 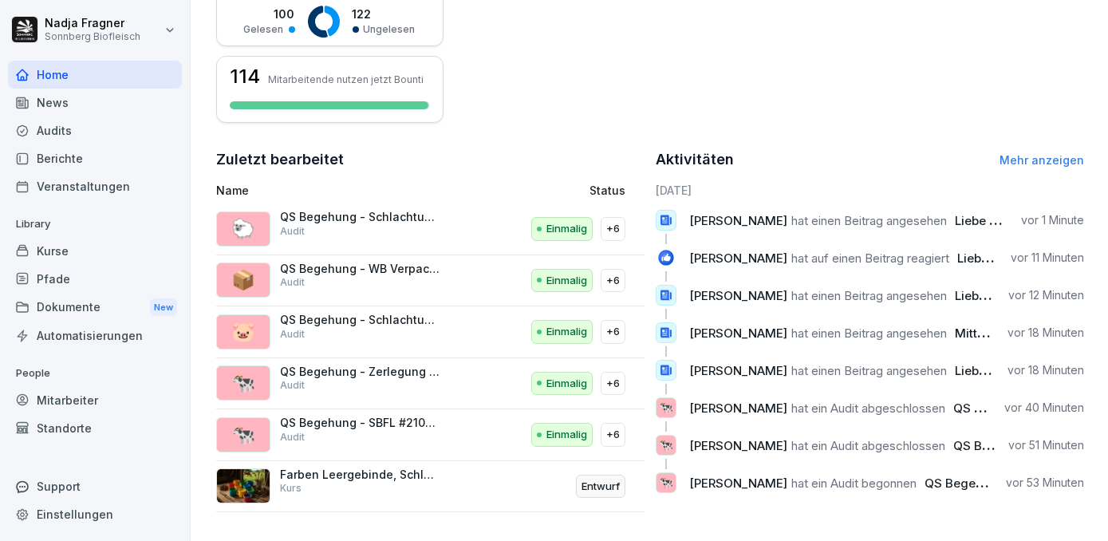 What do you see at coordinates (1045, 408) in the screenshot?
I see `p: vor 40 Minuten` at bounding box center [1045, 408].